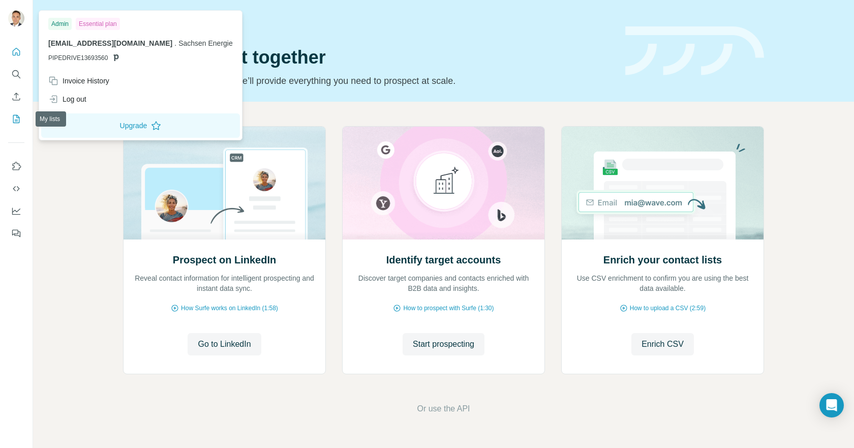  I want to click on span: How Surfe works on LinkedIn (1:58), so click(229, 308).